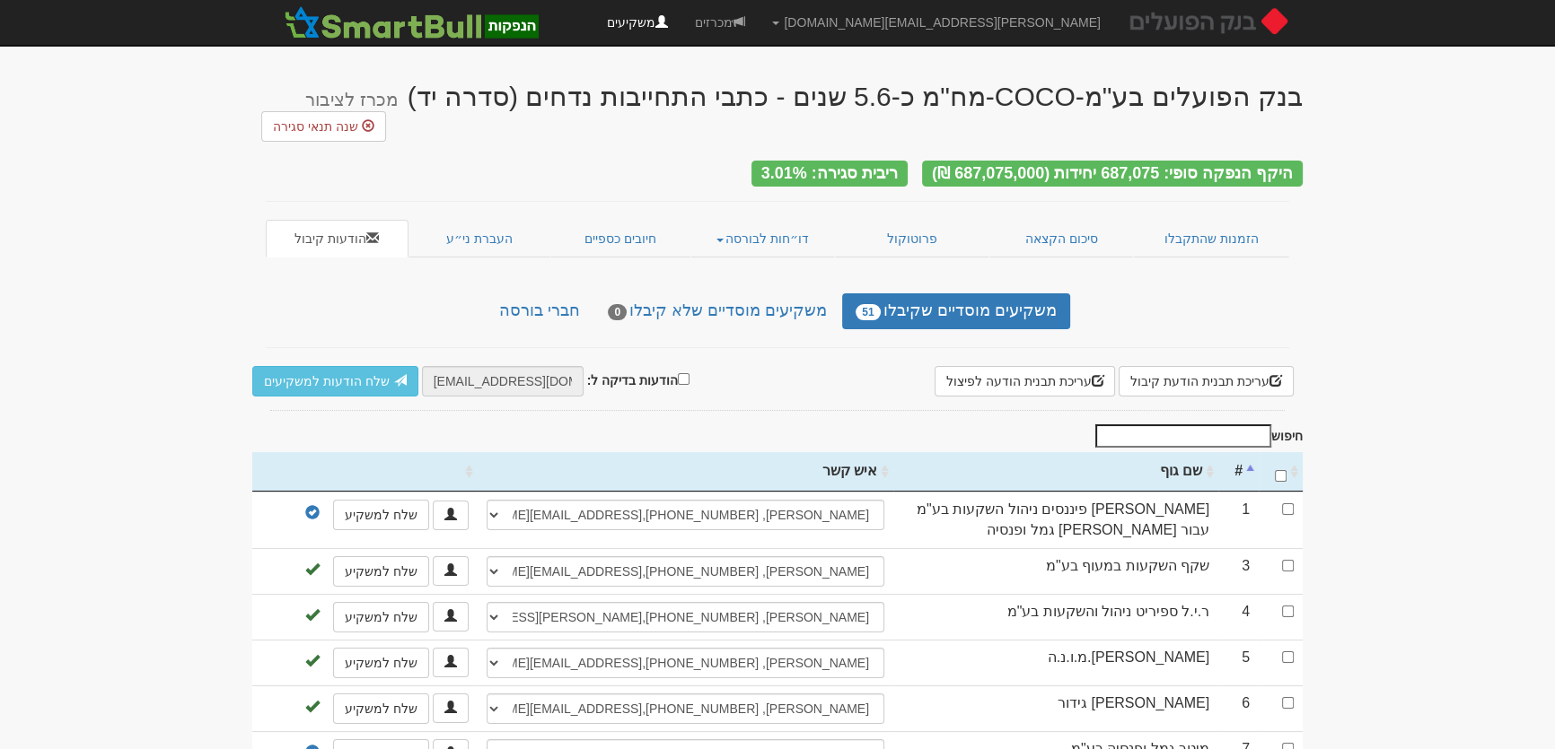 The image size is (1555, 749). What do you see at coordinates (1025, 381) in the screenshot?
I see `button: עריכת תבנית הודעה לפיצול` at bounding box center [1025, 381].